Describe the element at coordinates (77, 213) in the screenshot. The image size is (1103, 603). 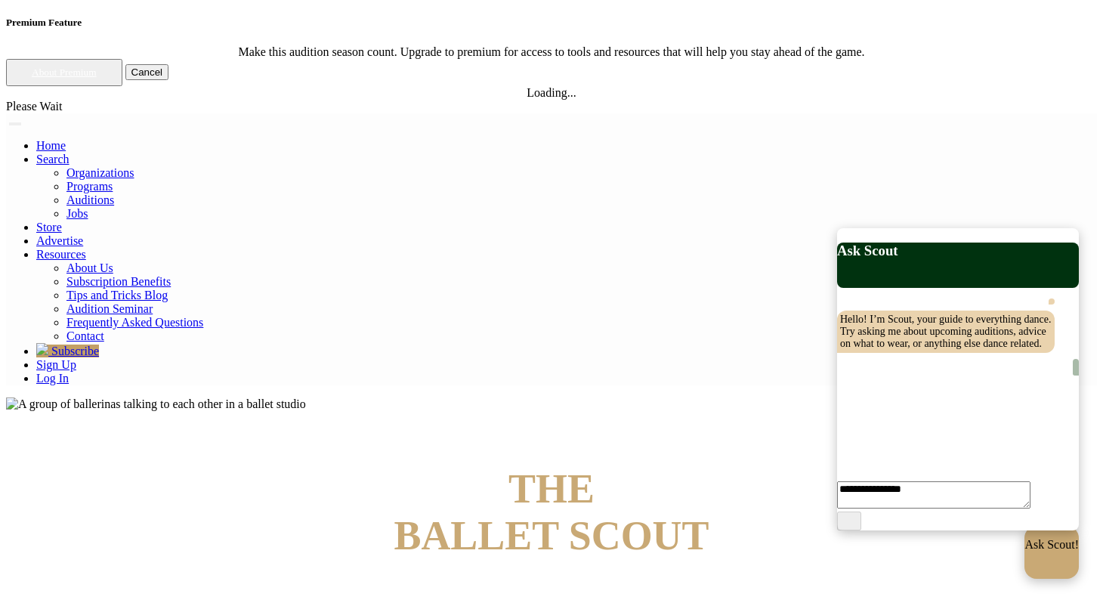
I see `a: Jobs` at that location.